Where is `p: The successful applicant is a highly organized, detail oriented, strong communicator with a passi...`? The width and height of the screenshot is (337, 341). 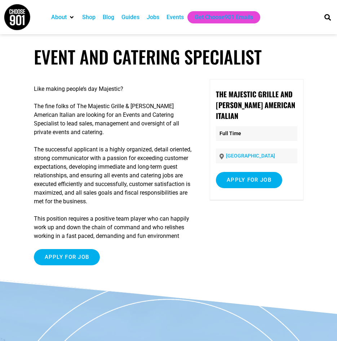 p: The successful applicant is a highly organized, detail oriented, strong communicator with a passi... is located at coordinates (115, 175).